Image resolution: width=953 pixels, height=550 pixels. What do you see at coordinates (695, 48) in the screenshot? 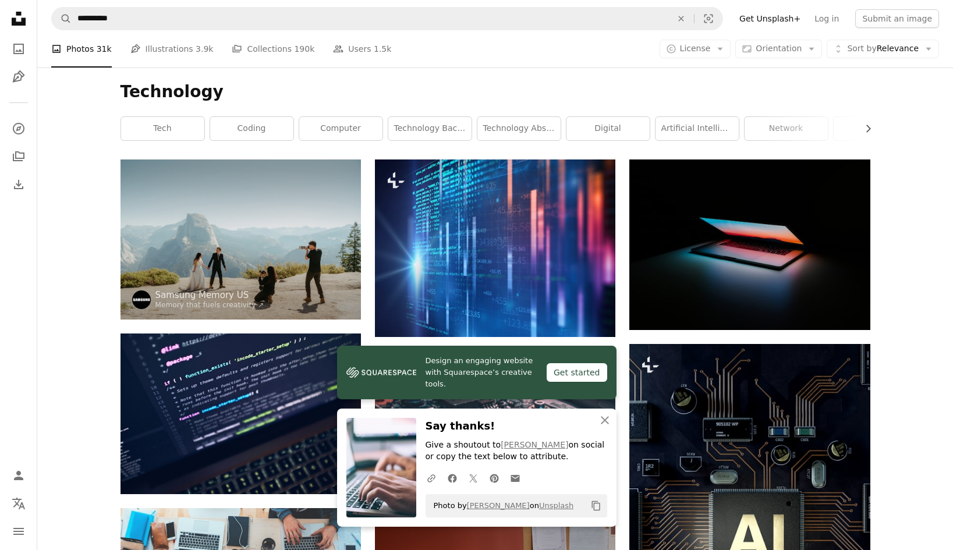
I see `span: License` at bounding box center [695, 48].